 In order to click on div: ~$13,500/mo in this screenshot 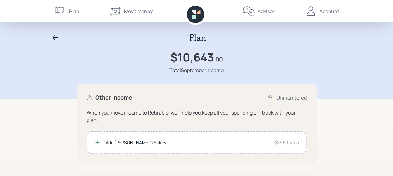, I will do `click(285, 142)`.